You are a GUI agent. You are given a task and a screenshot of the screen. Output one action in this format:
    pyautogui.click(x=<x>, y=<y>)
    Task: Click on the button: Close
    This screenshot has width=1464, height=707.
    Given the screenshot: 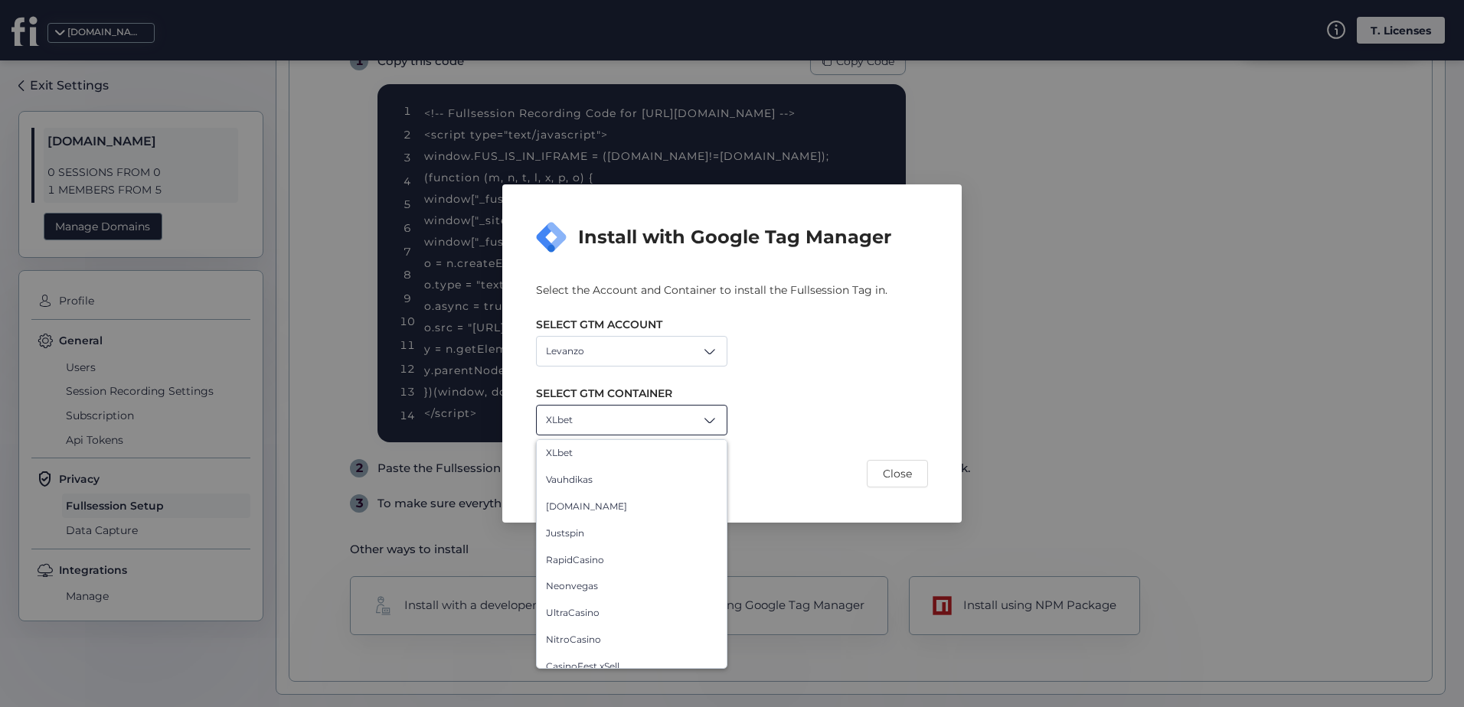 What is the action you would take?
    pyautogui.click(x=897, y=474)
    